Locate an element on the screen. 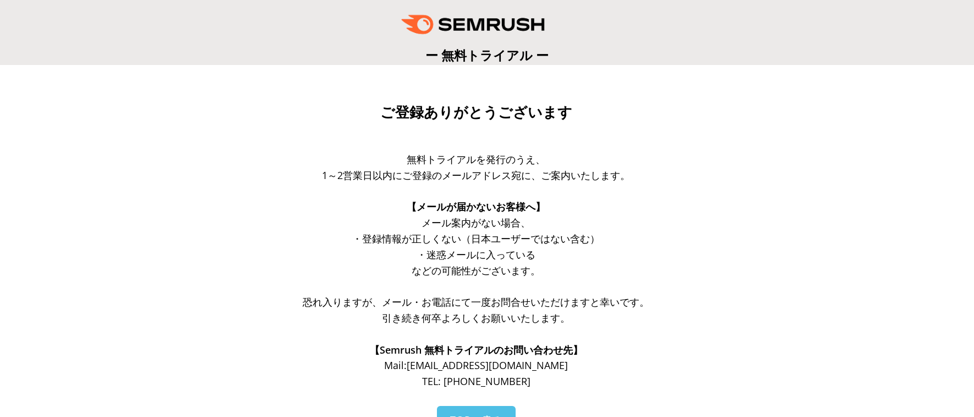 This screenshot has width=974, height=417. span: 恐れ入りますが、メール・お電話にて一度お問合せいただけますと幸いです。 is located at coordinates (476, 302).